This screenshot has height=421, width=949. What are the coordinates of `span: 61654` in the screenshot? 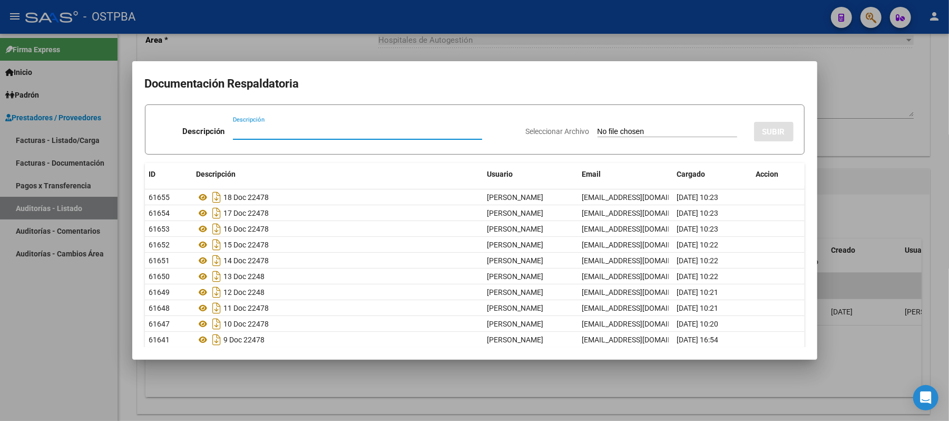 It's located at (160, 213).